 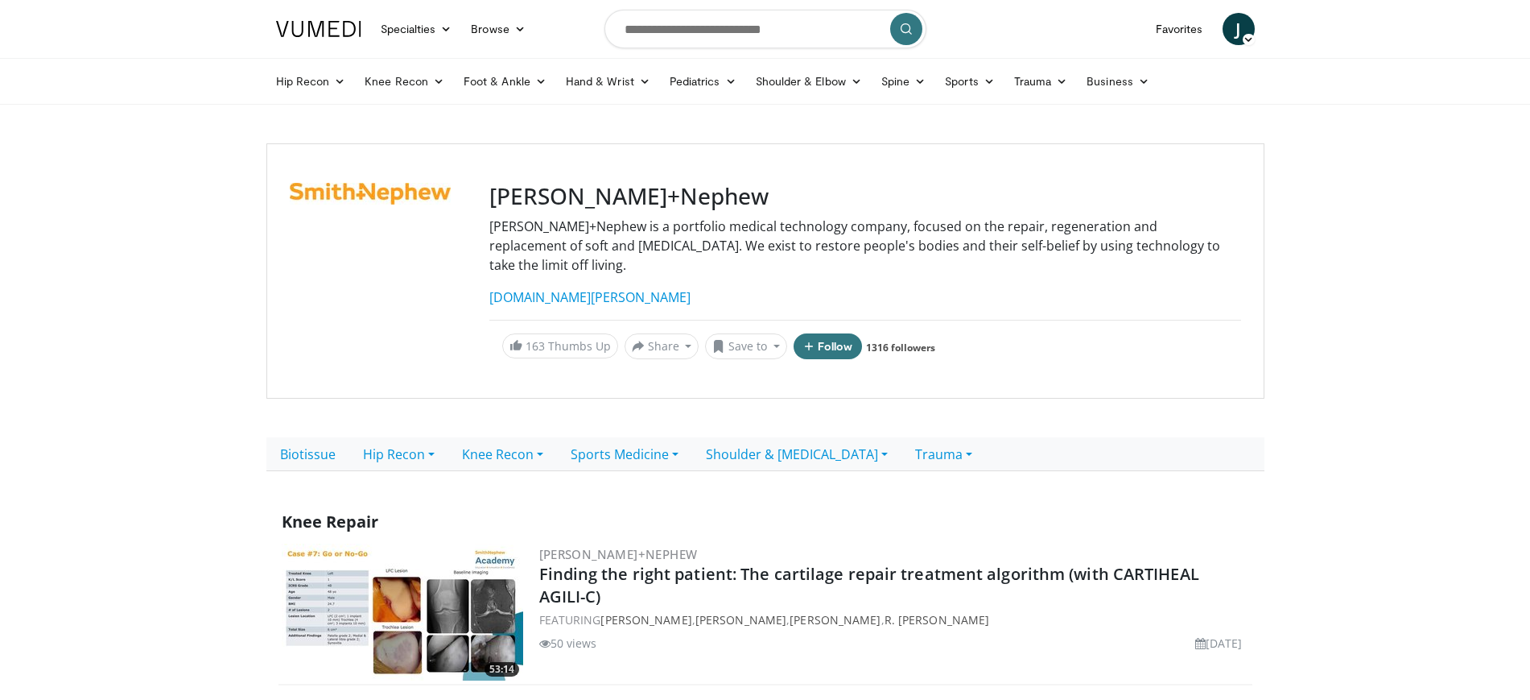 I want to click on a: Biotissue, so click(x=308, y=454).